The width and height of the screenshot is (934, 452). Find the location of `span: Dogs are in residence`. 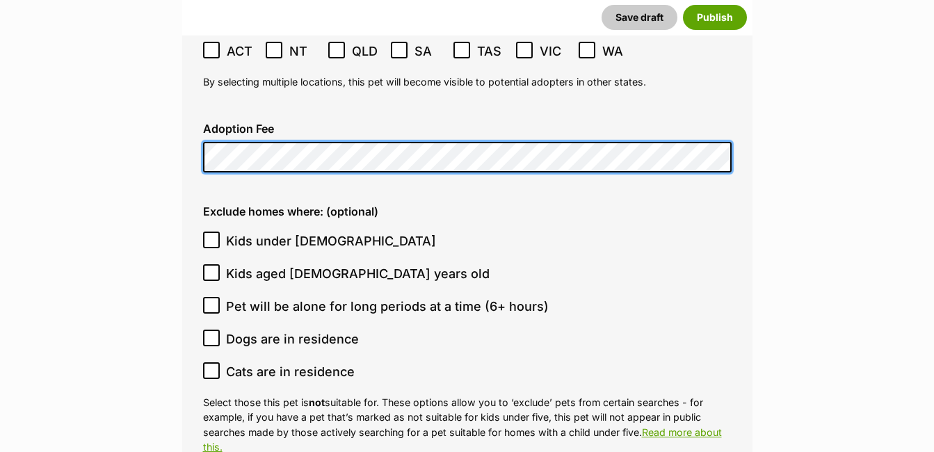

span: Dogs are in residence is located at coordinates (292, 339).